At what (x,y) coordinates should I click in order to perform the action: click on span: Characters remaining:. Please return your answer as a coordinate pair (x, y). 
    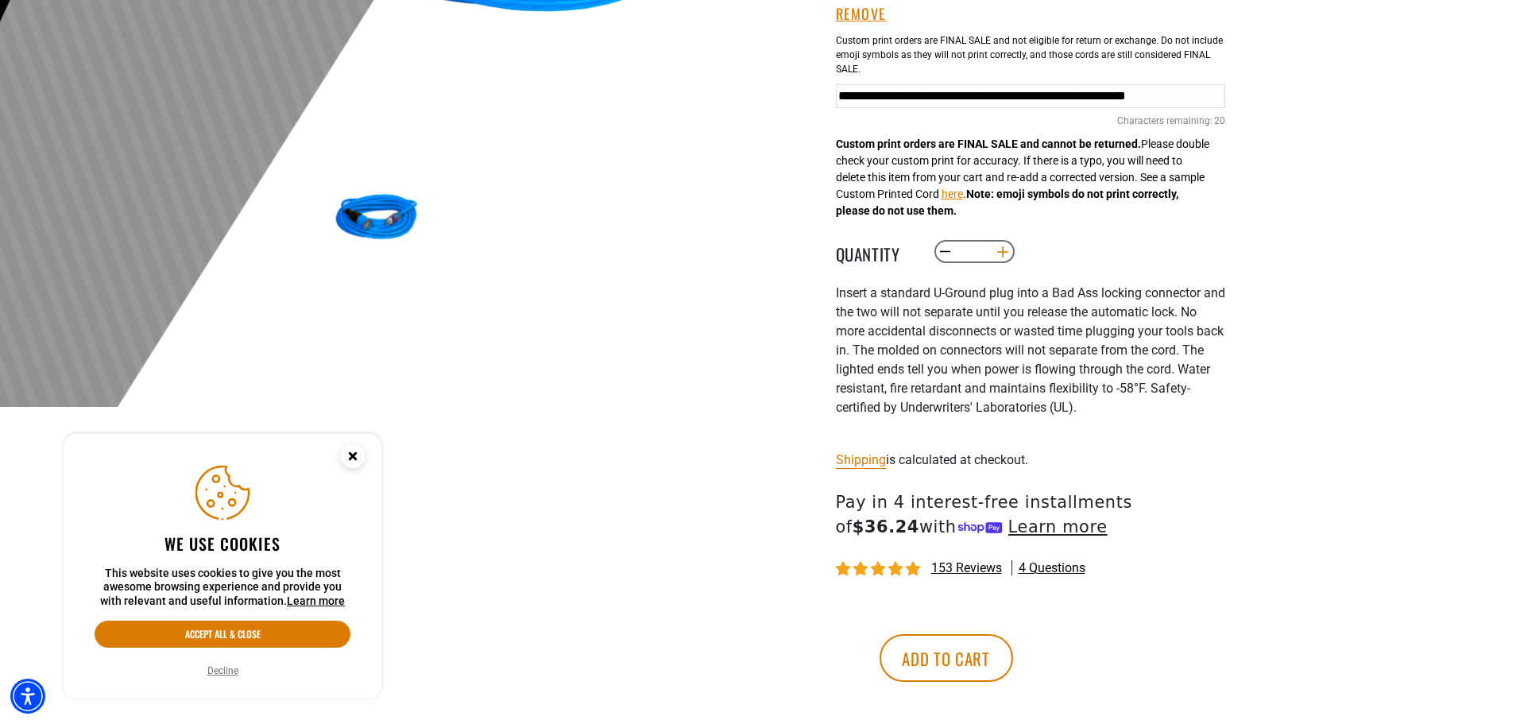
    Looking at the image, I should click on (1165, 121).